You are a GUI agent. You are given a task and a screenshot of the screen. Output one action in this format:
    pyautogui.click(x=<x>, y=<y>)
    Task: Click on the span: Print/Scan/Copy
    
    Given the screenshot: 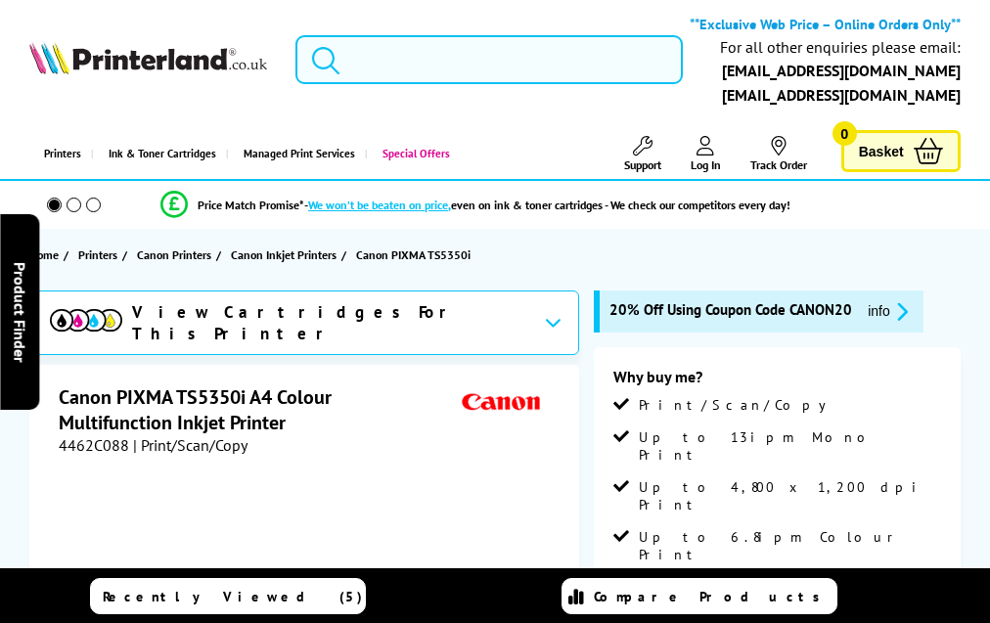 What is the action you would take?
    pyautogui.click(x=740, y=405)
    